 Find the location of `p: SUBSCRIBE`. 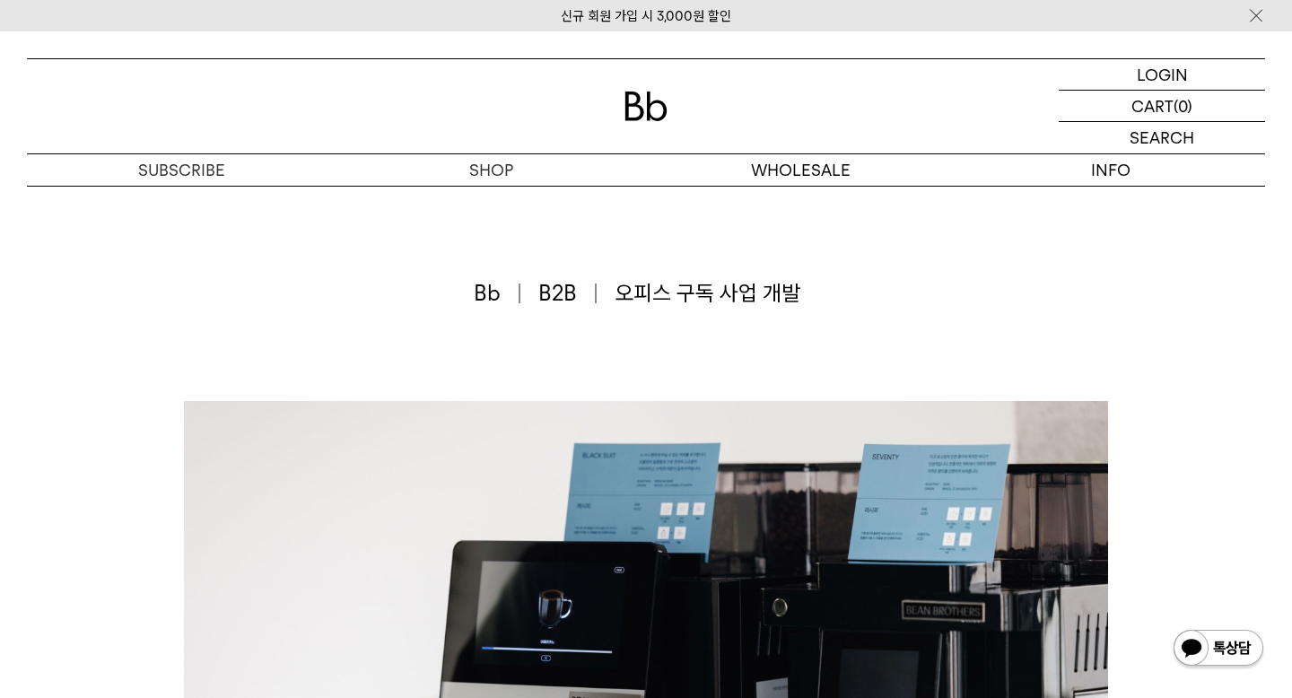

p: SUBSCRIBE is located at coordinates (181, 170).